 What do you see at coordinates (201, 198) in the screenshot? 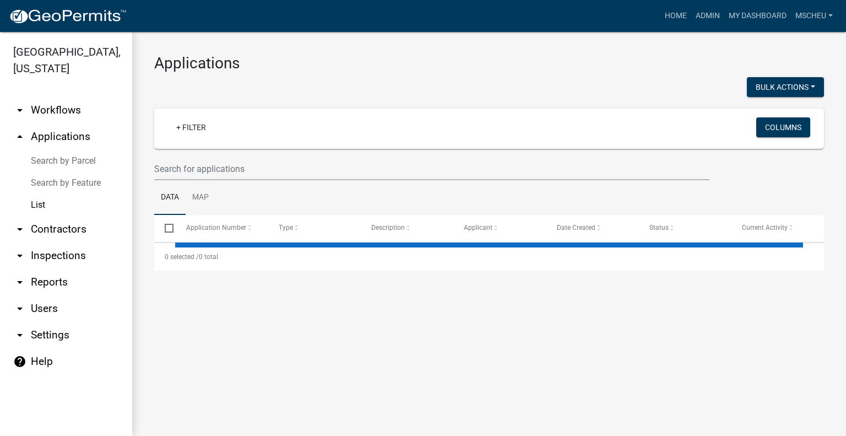
I see `a: Map` at bounding box center [201, 198].